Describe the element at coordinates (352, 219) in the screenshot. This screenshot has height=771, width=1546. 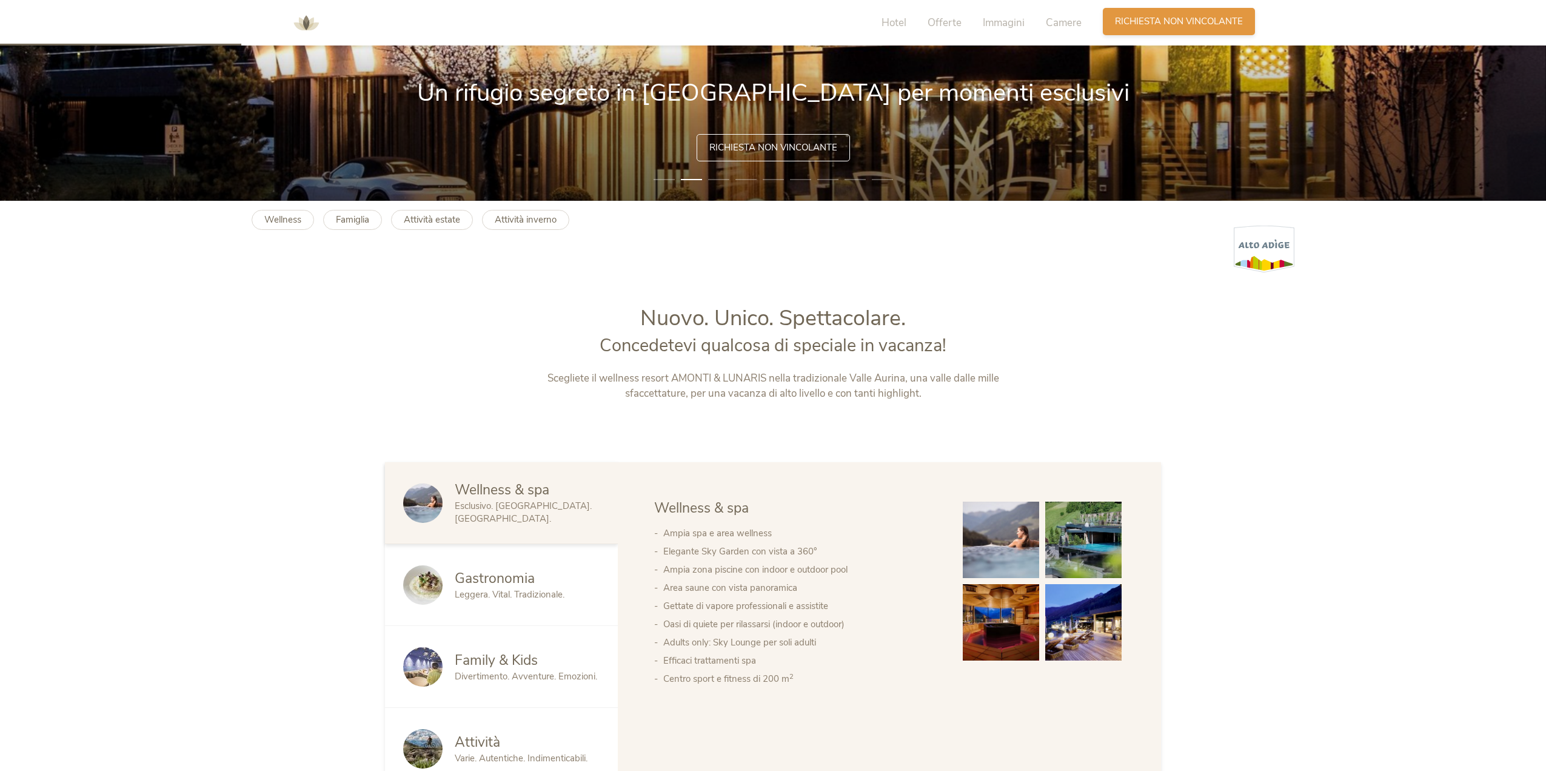
I see `b: Famiglia` at that location.